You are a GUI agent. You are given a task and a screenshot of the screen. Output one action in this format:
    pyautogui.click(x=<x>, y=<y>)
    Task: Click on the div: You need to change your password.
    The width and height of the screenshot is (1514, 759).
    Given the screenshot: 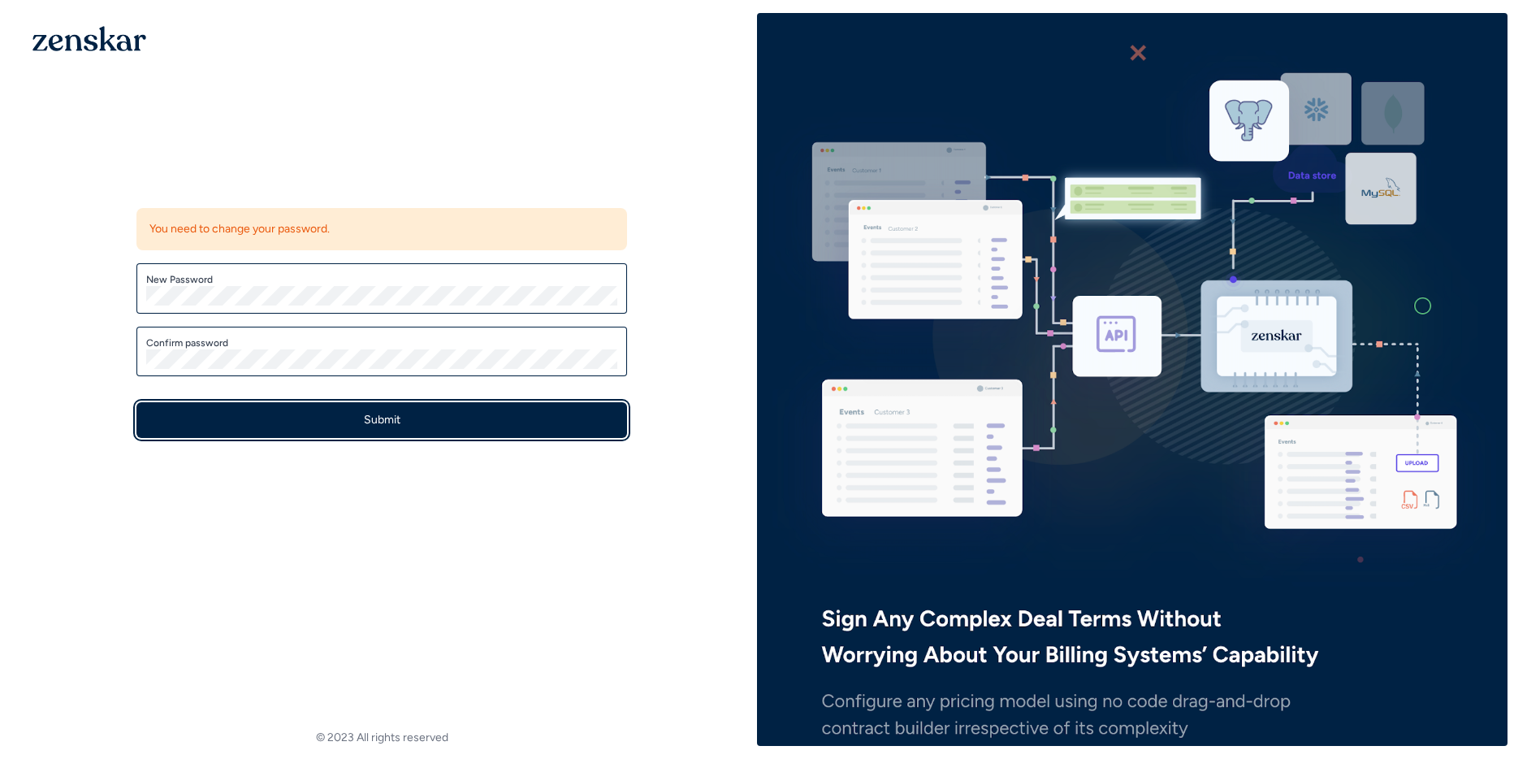 What is the action you would take?
    pyautogui.click(x=382, y=229)
    